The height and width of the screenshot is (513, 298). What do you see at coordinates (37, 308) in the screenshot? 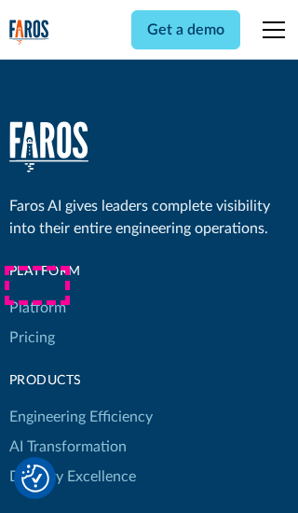
I see `a: Platform` at bounding box center [37, 308].